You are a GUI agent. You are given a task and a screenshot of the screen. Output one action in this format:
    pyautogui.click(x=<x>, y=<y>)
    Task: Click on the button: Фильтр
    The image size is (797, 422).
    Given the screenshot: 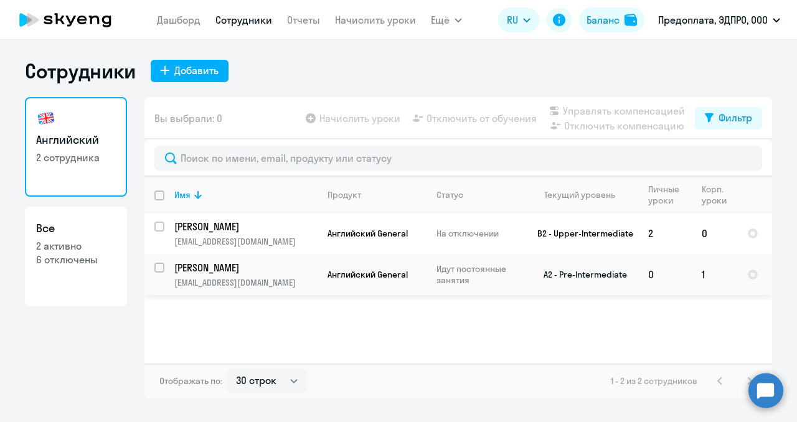 What is the action you would take?
    pyautogui.click(x=728, y=118)
    